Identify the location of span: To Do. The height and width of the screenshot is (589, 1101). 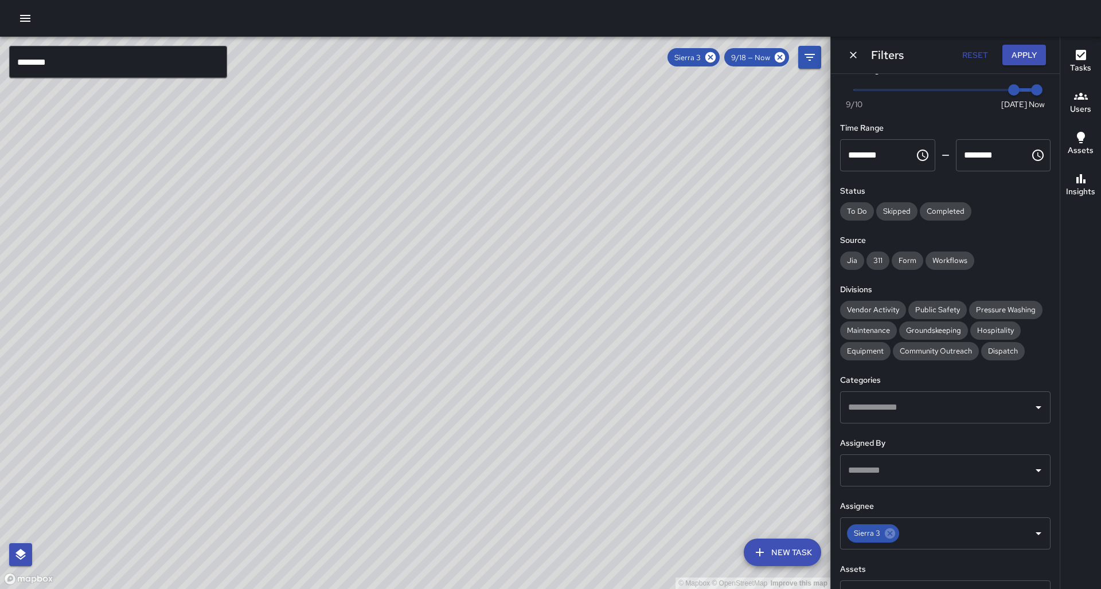
(857, 211).